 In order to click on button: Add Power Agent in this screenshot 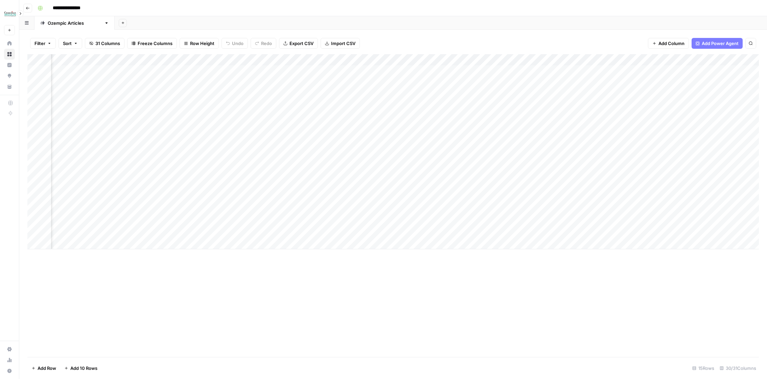, I will do `click(717, 43)`.